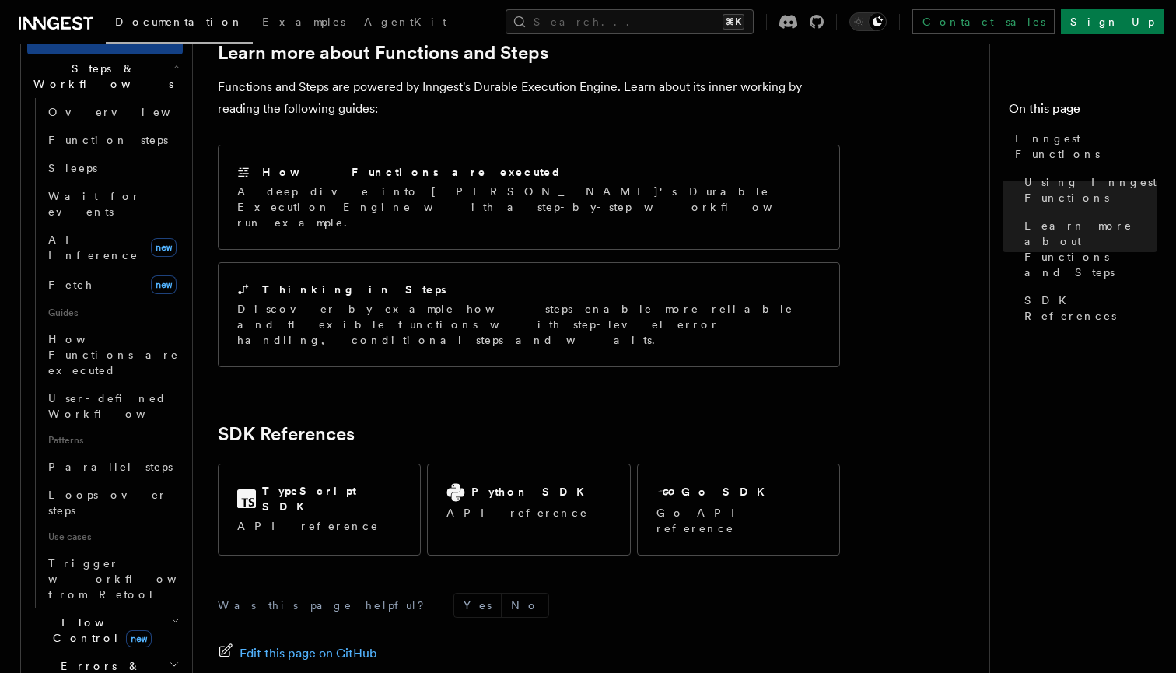 The width and height of the screenshot is (1176, 673). What do you see at coordinates (629, 22) in the screenshot?
I see `button: Search...⌘K` at bounding box center [629, 22].